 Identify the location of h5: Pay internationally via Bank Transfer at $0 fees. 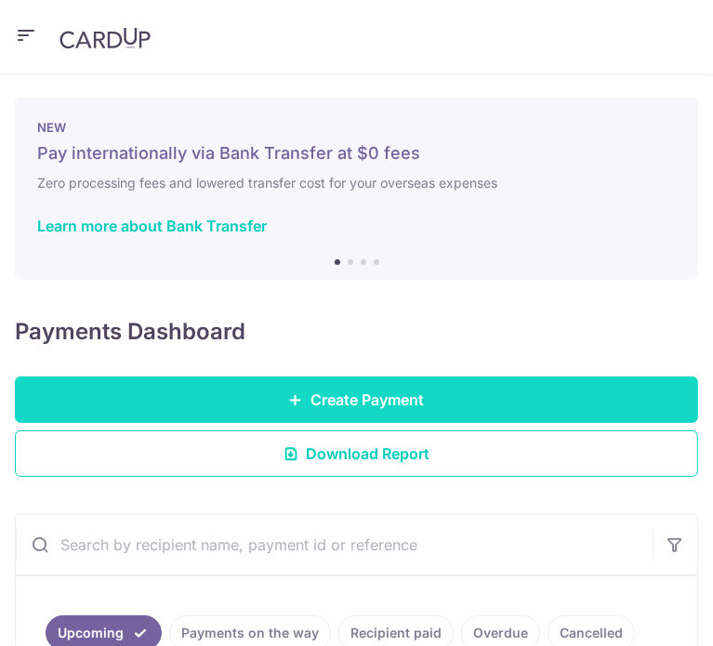
(356, 153).